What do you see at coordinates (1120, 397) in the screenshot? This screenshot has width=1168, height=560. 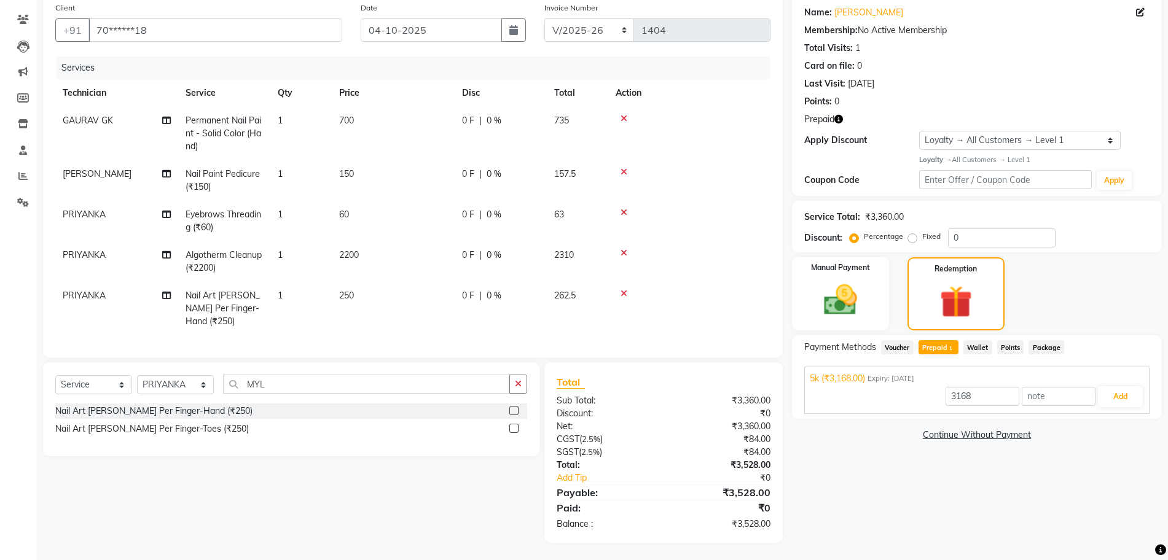 I see `button: Add` at bounding box center [1120, 397].